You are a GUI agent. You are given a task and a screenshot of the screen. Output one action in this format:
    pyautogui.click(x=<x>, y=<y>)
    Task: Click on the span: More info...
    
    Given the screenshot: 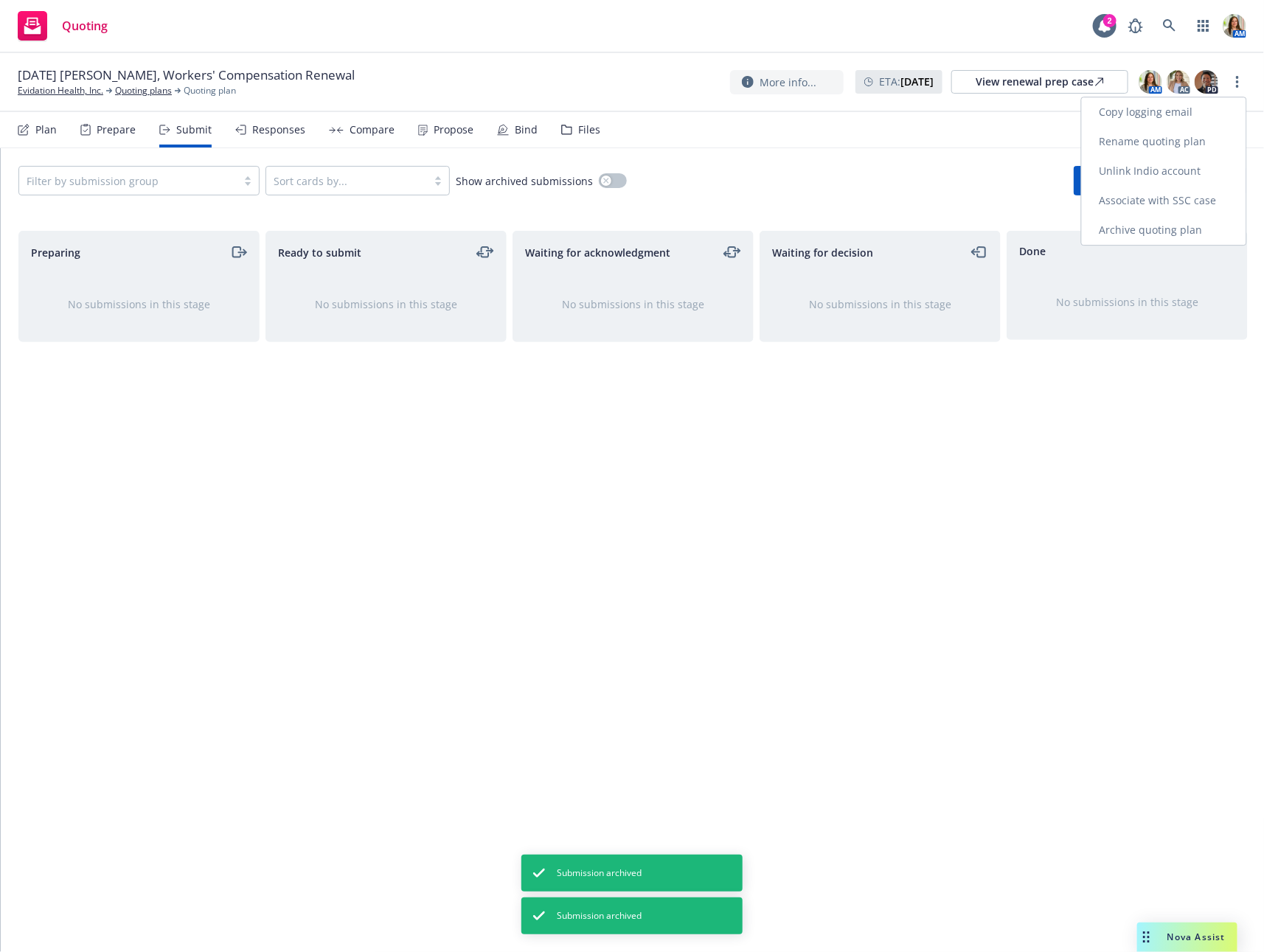 What is the action you would take?
    pyautogui.click(x=788, y=82)
    